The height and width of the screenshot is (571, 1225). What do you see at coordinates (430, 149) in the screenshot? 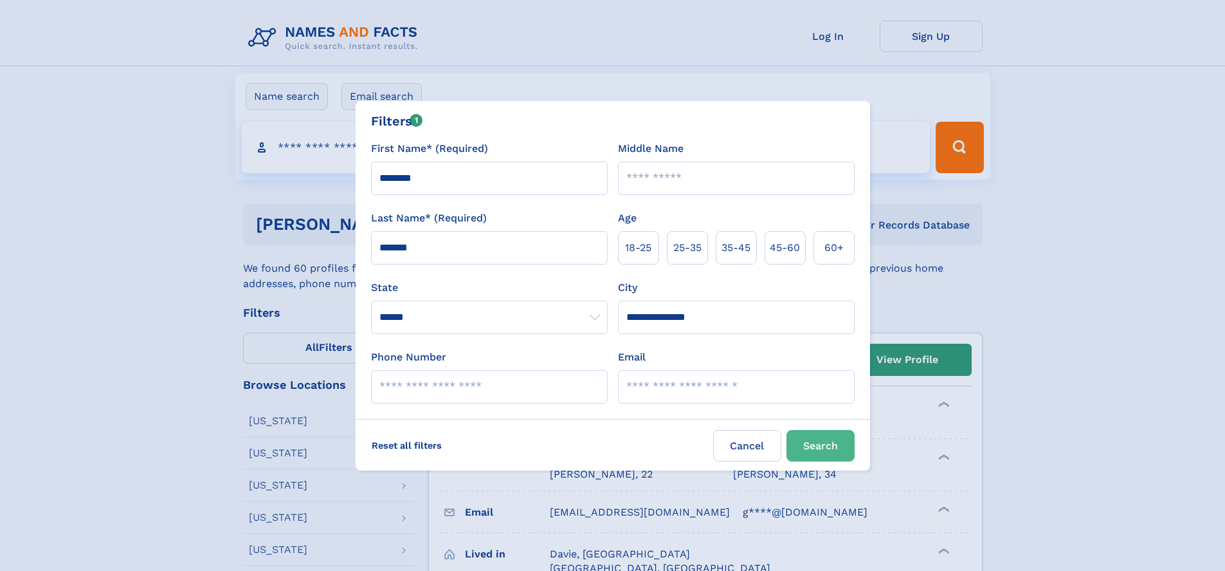
I see `label: First Name* (Required)` at bounding box center [430, 149].